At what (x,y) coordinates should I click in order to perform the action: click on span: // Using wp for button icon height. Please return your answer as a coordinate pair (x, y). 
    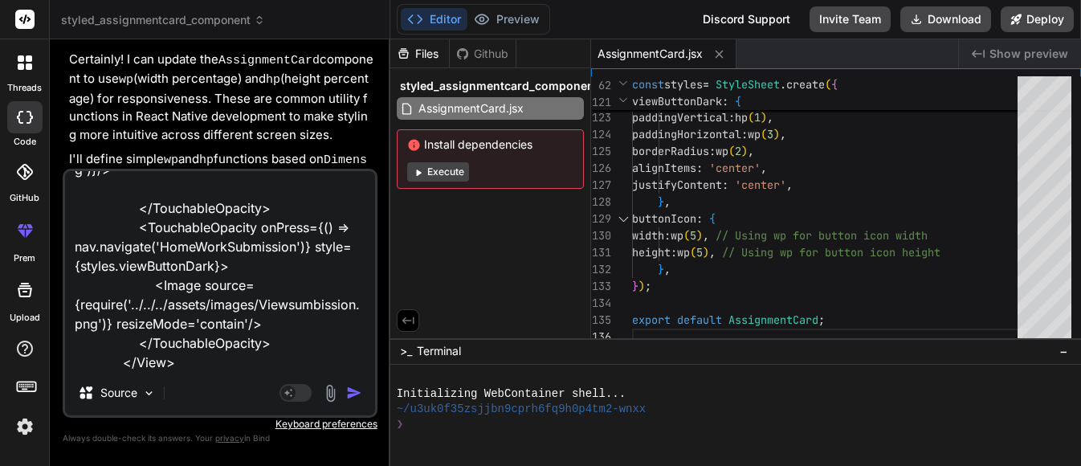
    Looking at the image, I should click on (831, 252).